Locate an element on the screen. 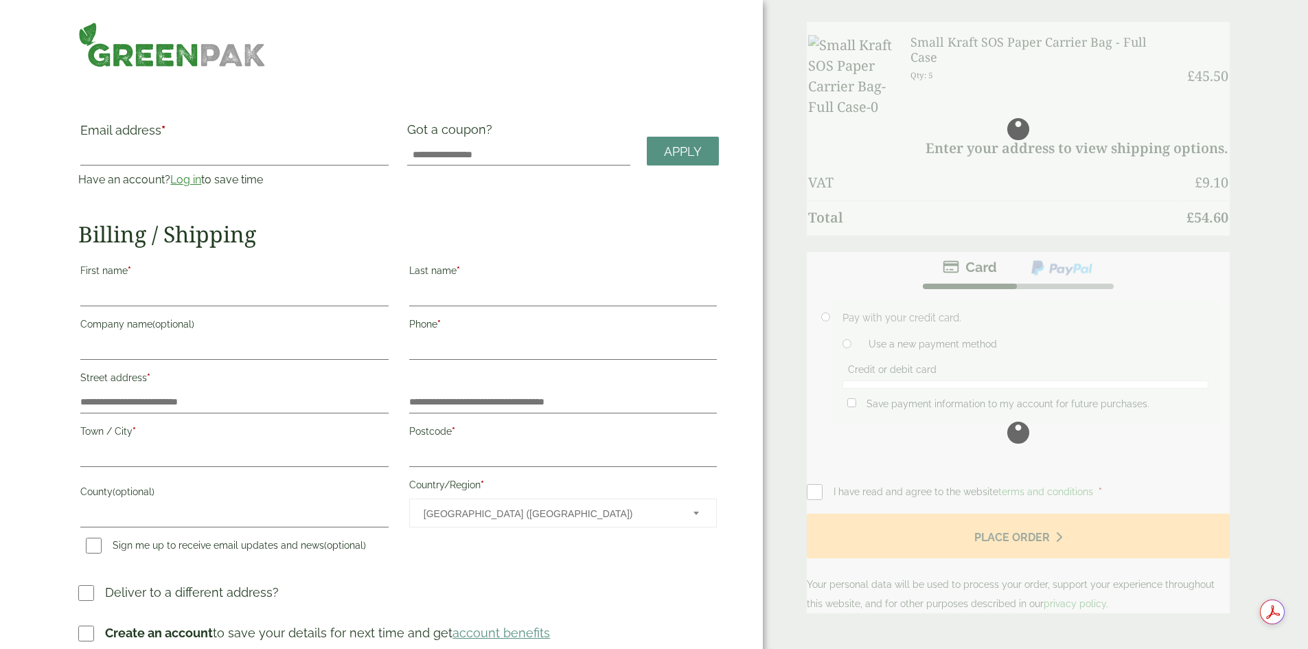 The height and width of the screenshot is (649, 1308). strong: Create an account is located at coordinates (159, 632).